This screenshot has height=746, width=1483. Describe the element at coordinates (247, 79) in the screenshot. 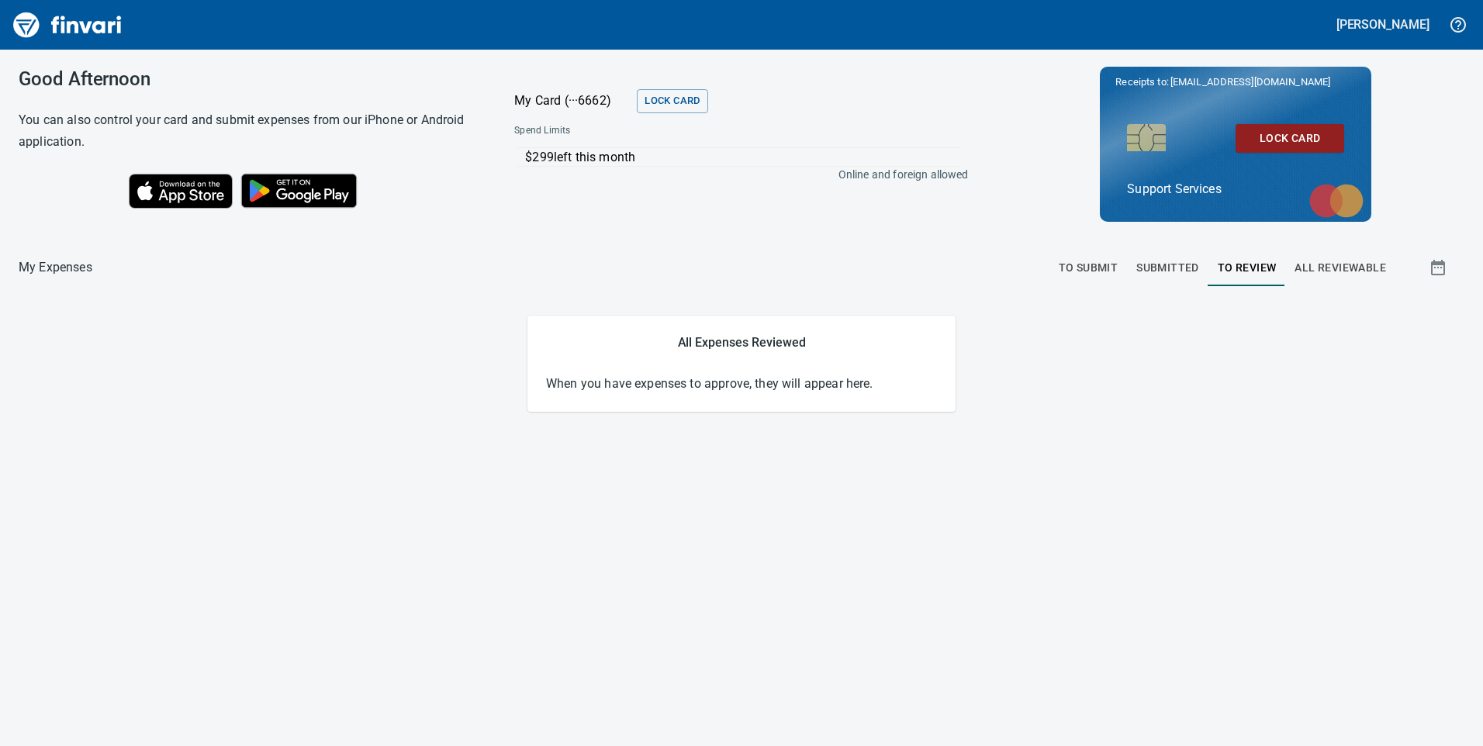

I see `h3: Good Afternoon` at that location.